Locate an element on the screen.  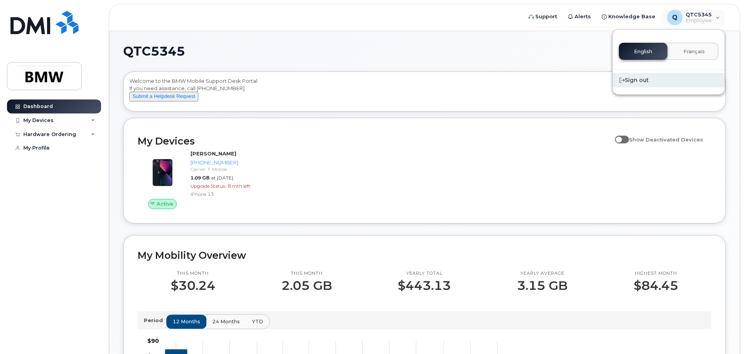
p: Yearly total is located at coordinates (424, 273).